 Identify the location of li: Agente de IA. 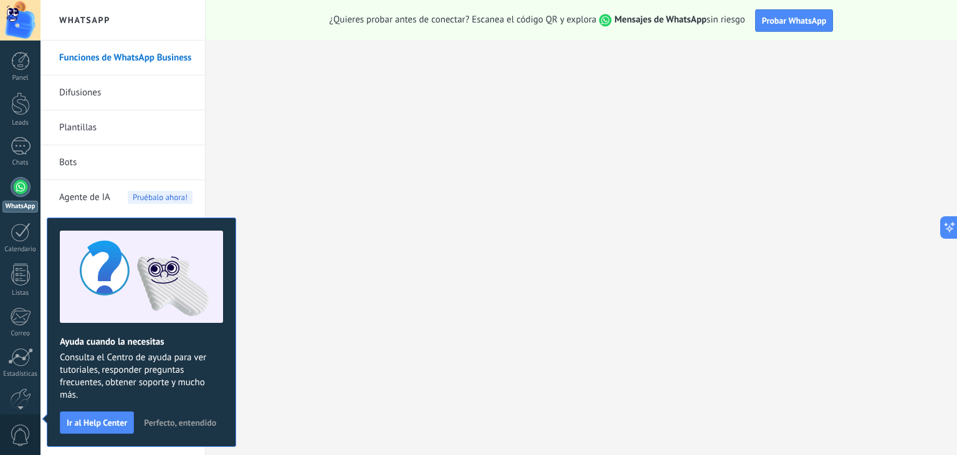
(123, 197).